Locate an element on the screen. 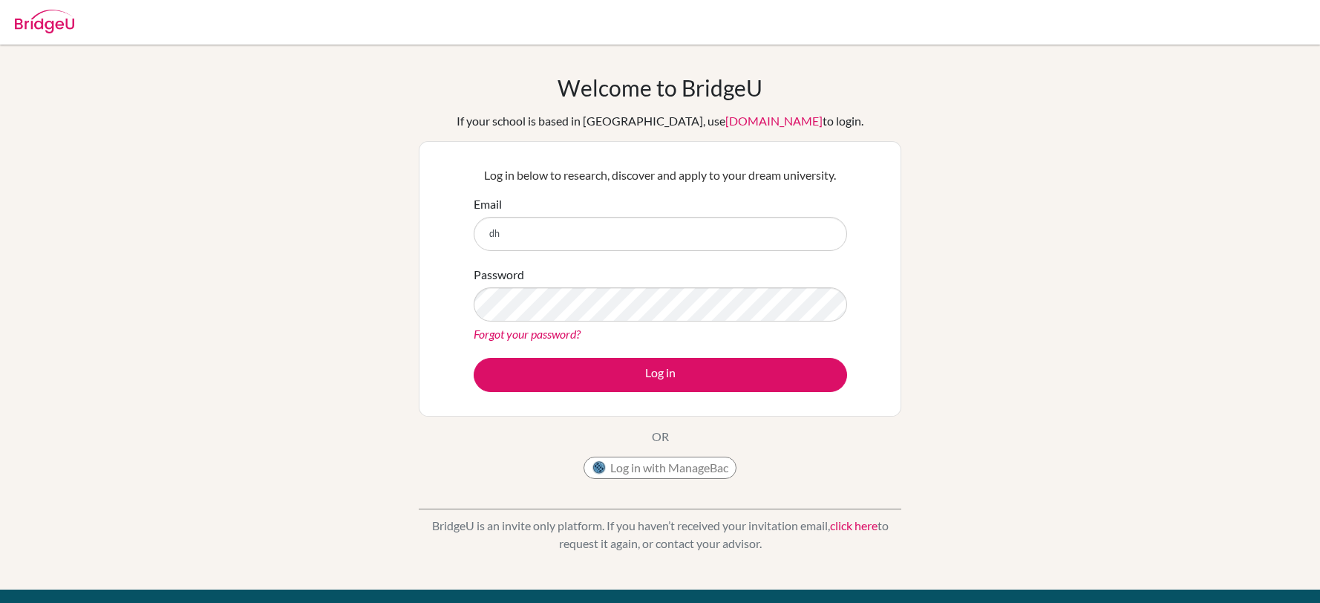  button: Log in is located at coordinates (660, 375).